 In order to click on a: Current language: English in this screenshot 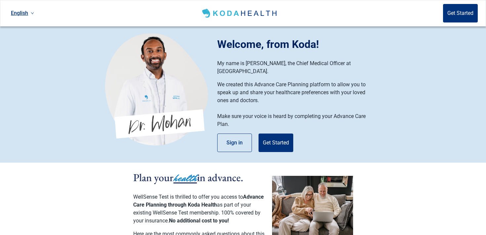, I will do `click(22, 13)`.